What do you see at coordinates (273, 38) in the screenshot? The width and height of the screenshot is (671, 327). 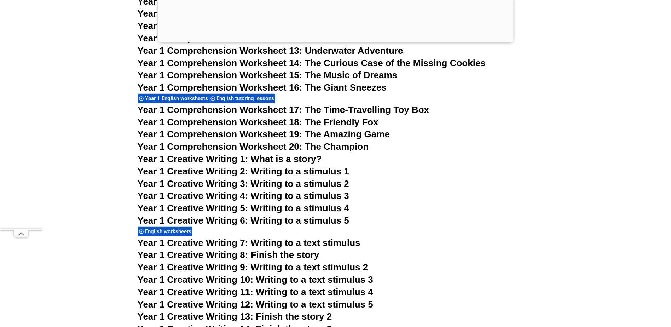 I see `span: Year 1 Comprehension Worksheet 12: The Great Balloon Race` at bounding box center [273, 38].